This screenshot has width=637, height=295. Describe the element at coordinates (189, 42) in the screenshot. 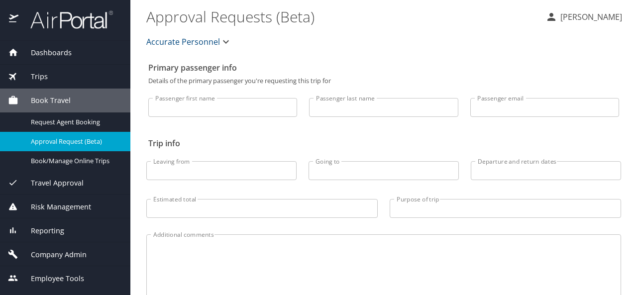

I see `button: Accurate Personnel` at that location.